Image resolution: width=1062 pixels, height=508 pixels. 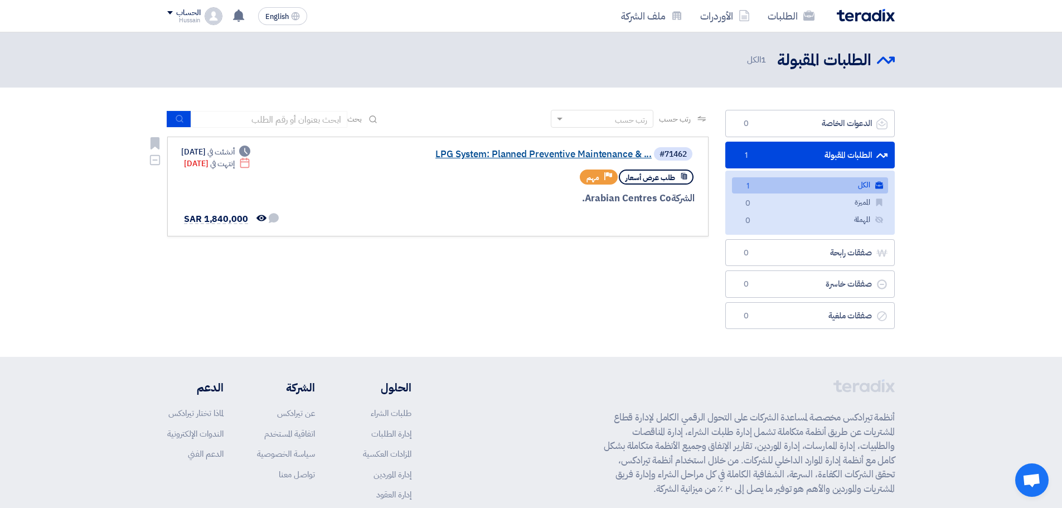 I want to click on p: أنظمة تيرادكس مخصصة لمساعدة الشركات على التحول الرقمي الكامل لإدارة قطاع المشتريات عن طريق أنظمة ..., so click(x=749, y=453).